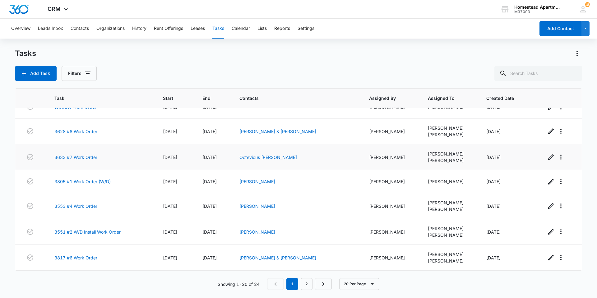  Describe the element at coordinates (504, 98) in the screenshot. I see `span: Created Date` at that location.